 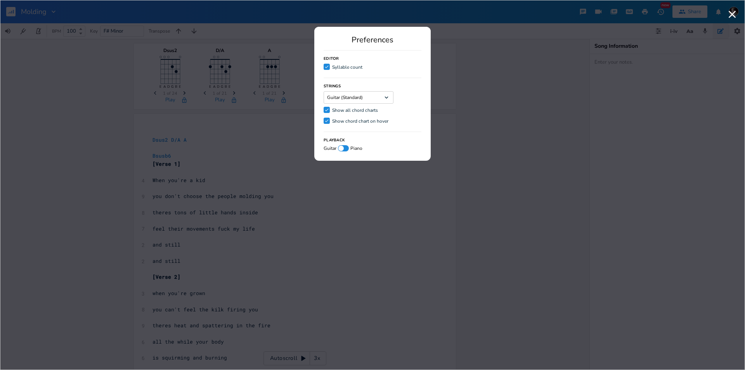 I want to click on div: Preferences, so click(x=372, y=40).